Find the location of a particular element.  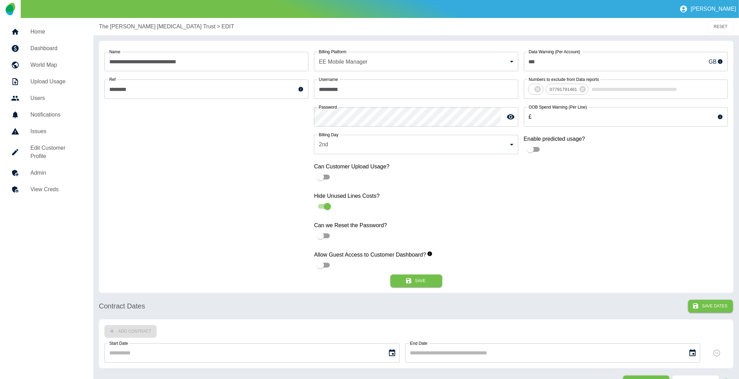

label: Name is located at coordinates (115, 52).